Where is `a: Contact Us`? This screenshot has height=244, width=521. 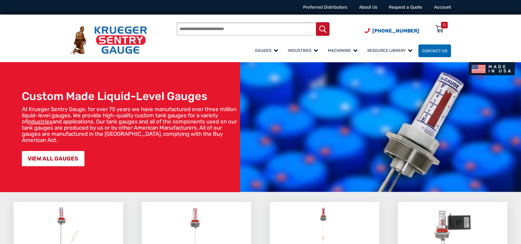
a: Contact Us is located at coordinates (435, 51).